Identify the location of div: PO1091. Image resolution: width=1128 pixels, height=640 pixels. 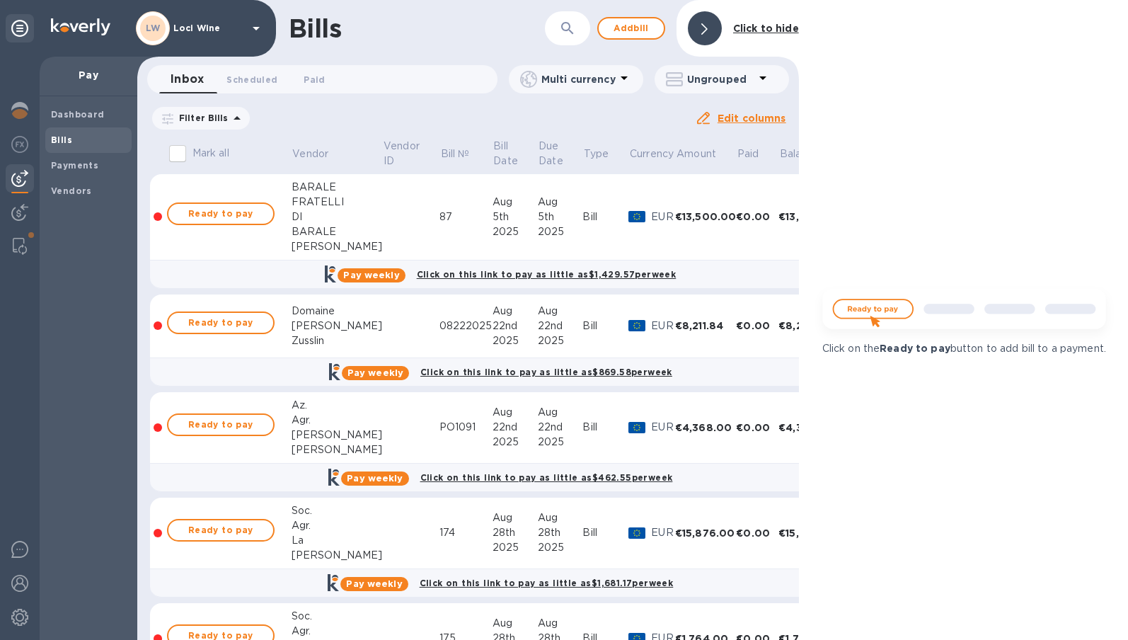
(466, 427).